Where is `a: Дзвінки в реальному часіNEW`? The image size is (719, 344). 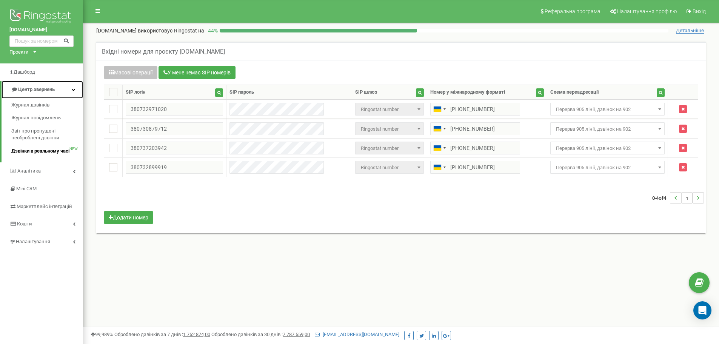
a: Дзвінки в реальному часіNEW is located at coordinates (47, 151).